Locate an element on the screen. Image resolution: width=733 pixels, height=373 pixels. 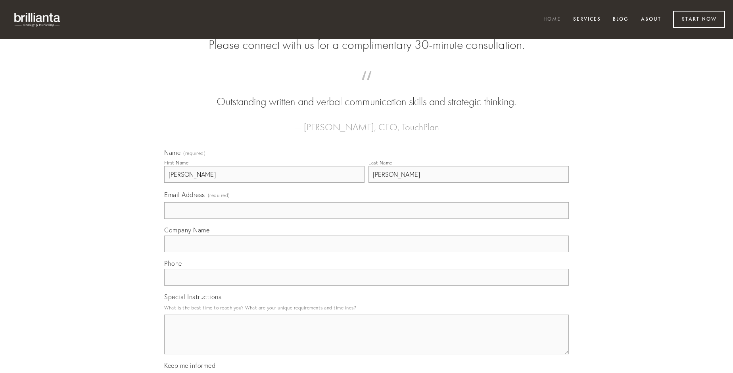
div: Last Name is located at coordinates (380, 162).